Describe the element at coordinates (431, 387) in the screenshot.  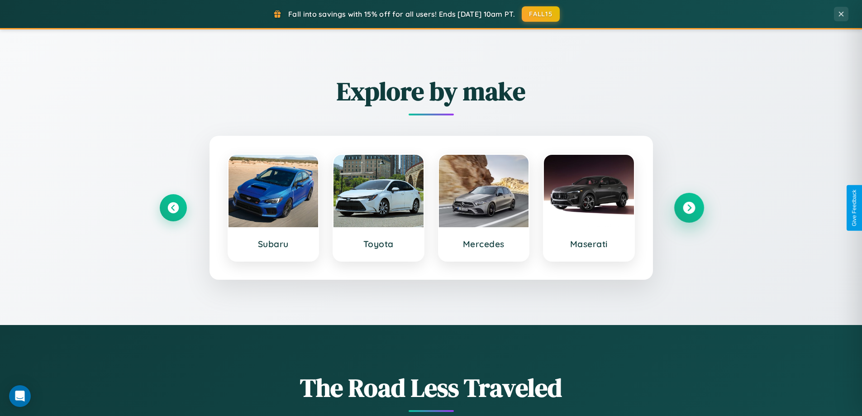
I see `h1: The Road Less Traveled` at that location.